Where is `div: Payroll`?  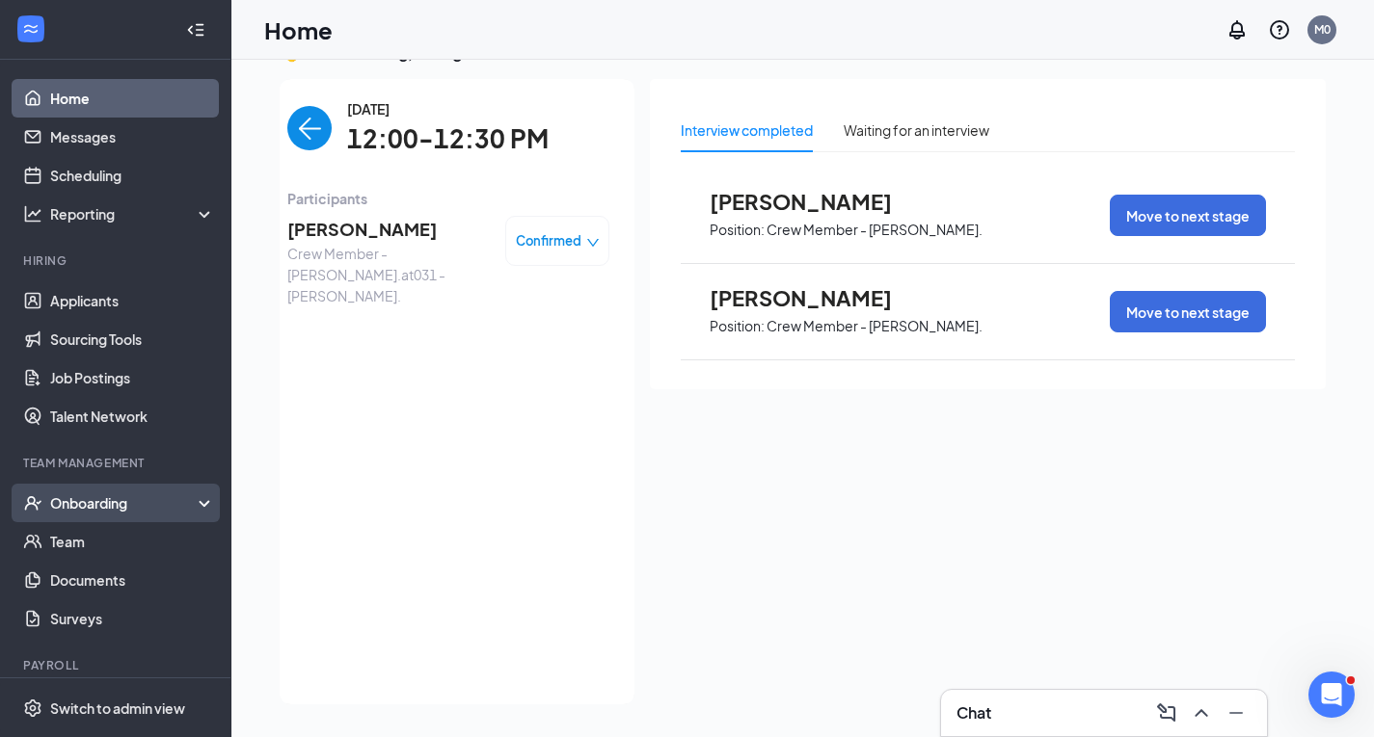 div: Payroll is located at coordinates (117, 665).